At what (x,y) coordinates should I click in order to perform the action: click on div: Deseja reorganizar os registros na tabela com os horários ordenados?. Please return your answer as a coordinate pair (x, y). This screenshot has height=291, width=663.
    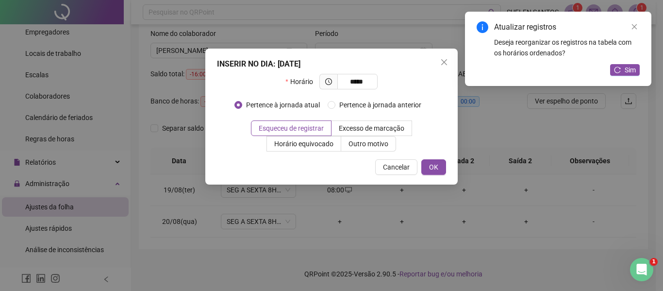
    Looking at the image, I should click on (567, 48).